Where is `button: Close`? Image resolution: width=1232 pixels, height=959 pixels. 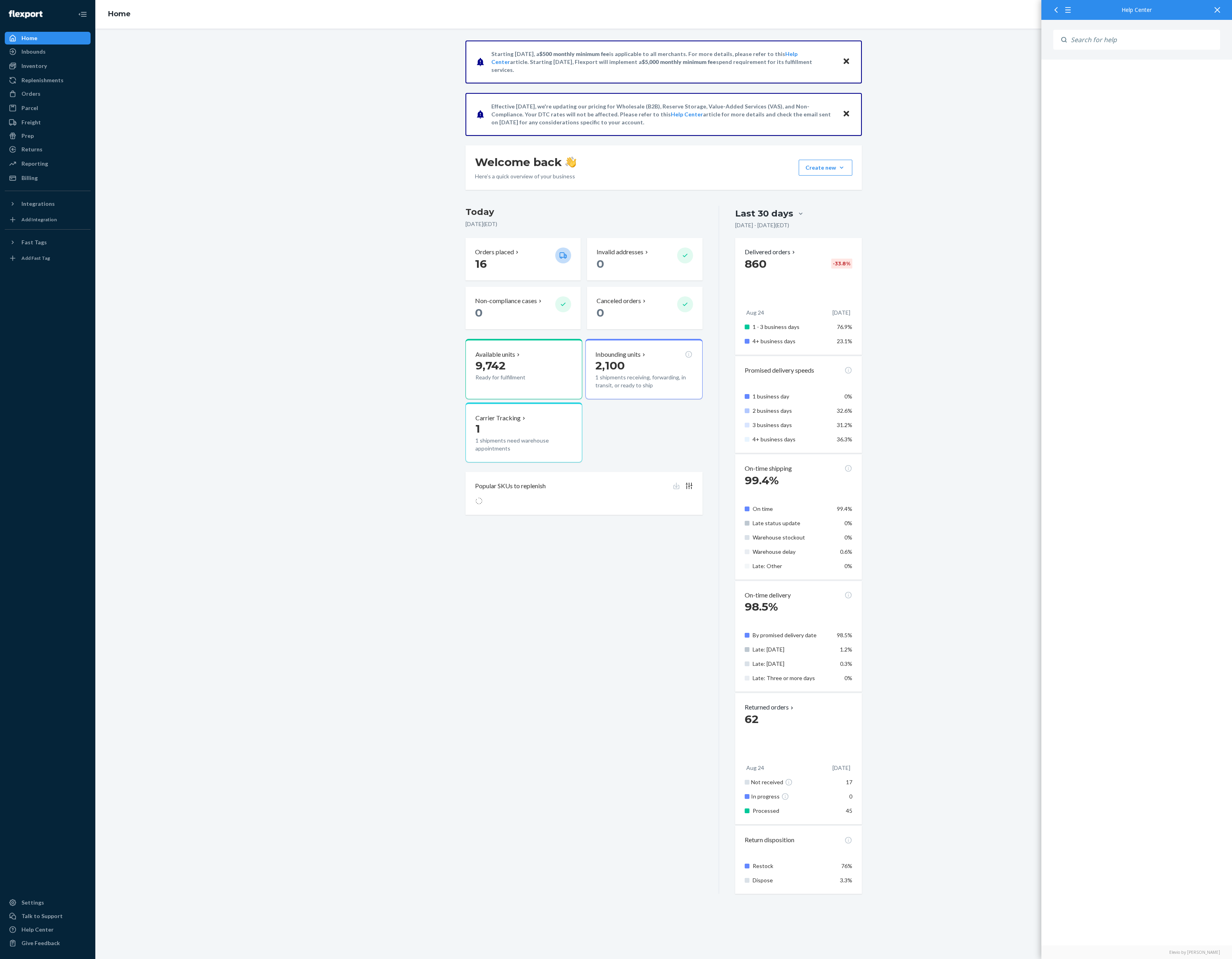
button: Close is located at coordinates (847, 62).